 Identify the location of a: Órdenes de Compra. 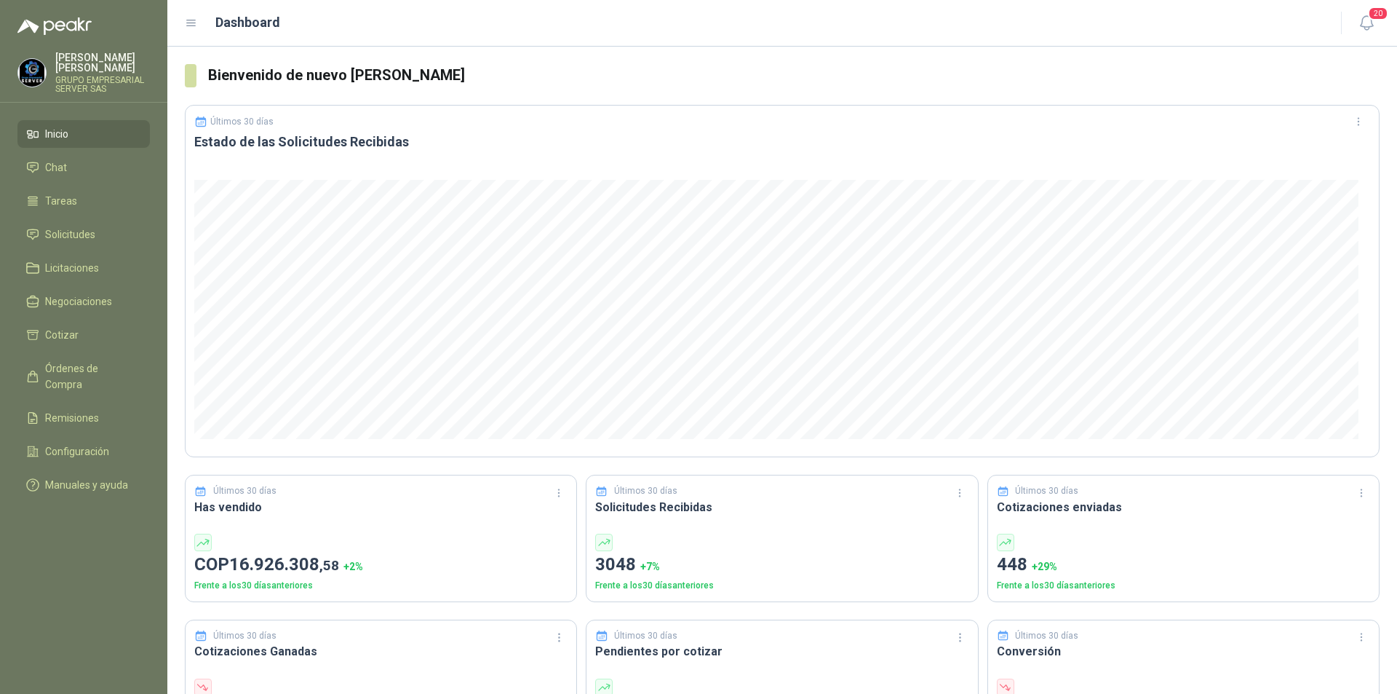
(84, 376).